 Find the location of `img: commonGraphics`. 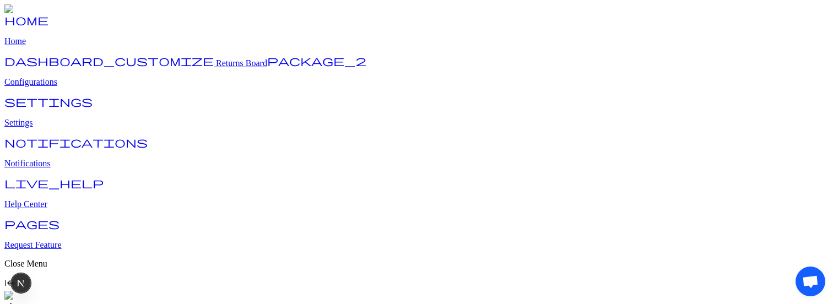

img: commonGraphics is located at coordinates (40, 296).